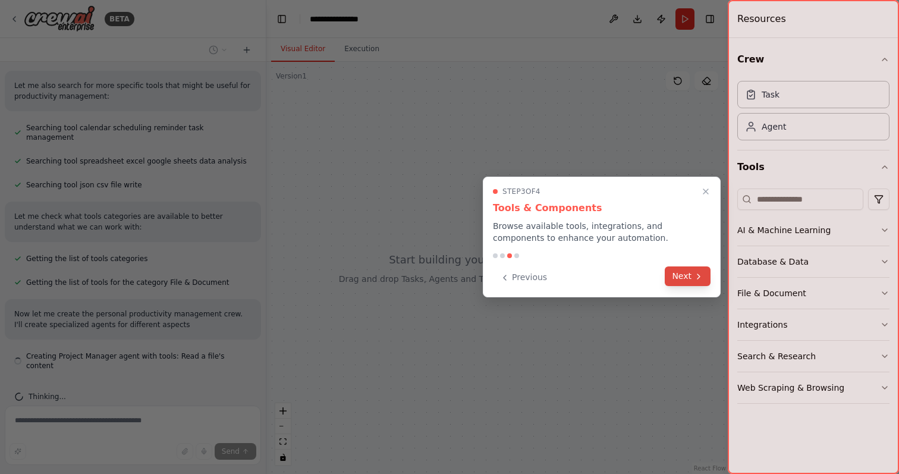 The image size is (899, 474). Describe the element at coordinates (282, 19) in the screenshot. I see `button: Hide left sidebar` at that location.